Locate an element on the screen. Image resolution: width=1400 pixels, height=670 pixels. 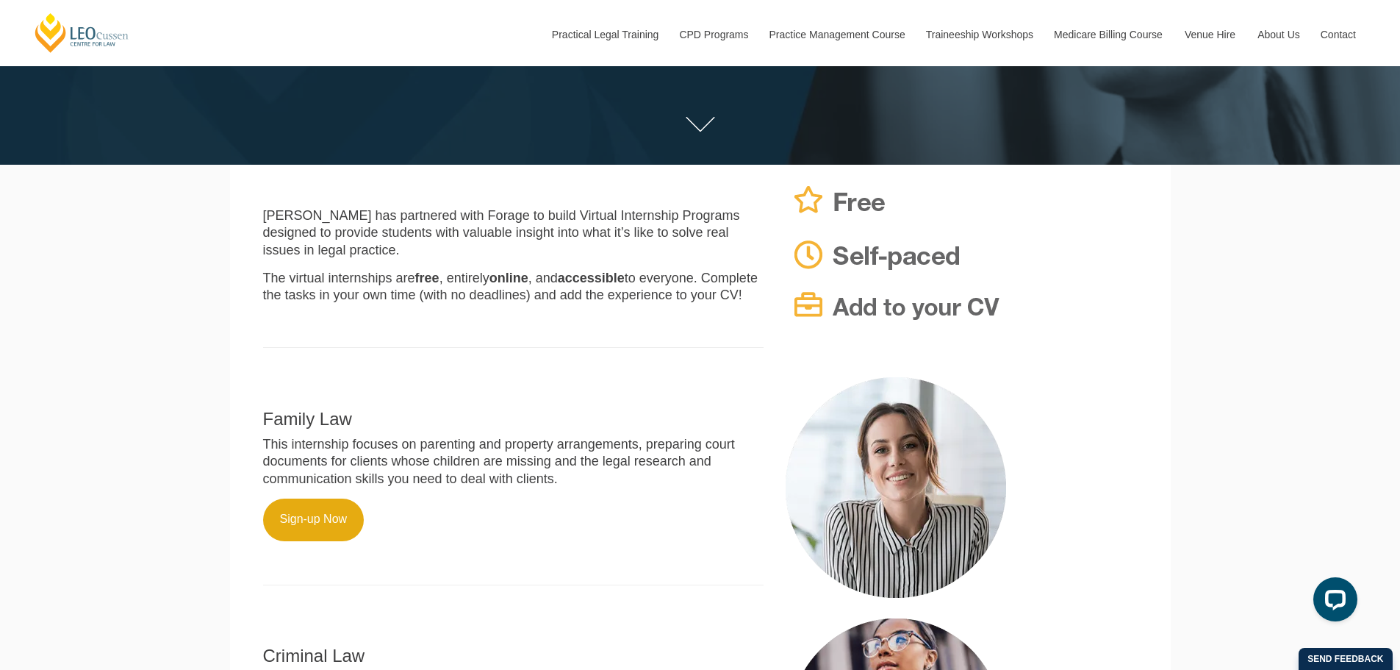
button: Open LiveChat chat widget is located at coordinates (34, 28).